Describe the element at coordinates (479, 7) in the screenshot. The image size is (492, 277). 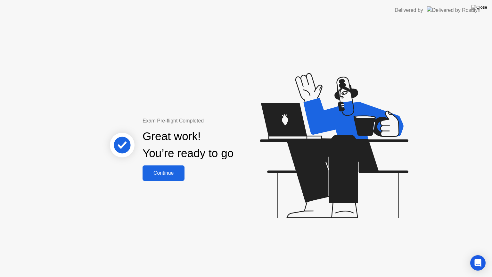
I see `img: Close` at that location.